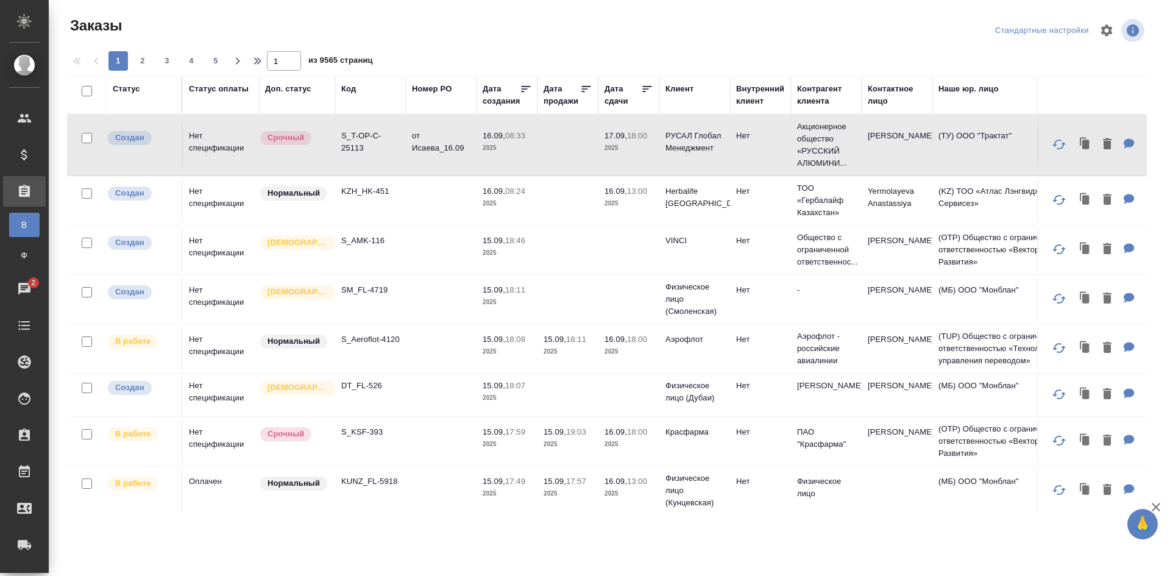 The height and width of the screenshot is (576, 1170). What do you see at coordinates (216, 61) in the screenshot?
I see `span: 5` at bounding box center [216, 61].